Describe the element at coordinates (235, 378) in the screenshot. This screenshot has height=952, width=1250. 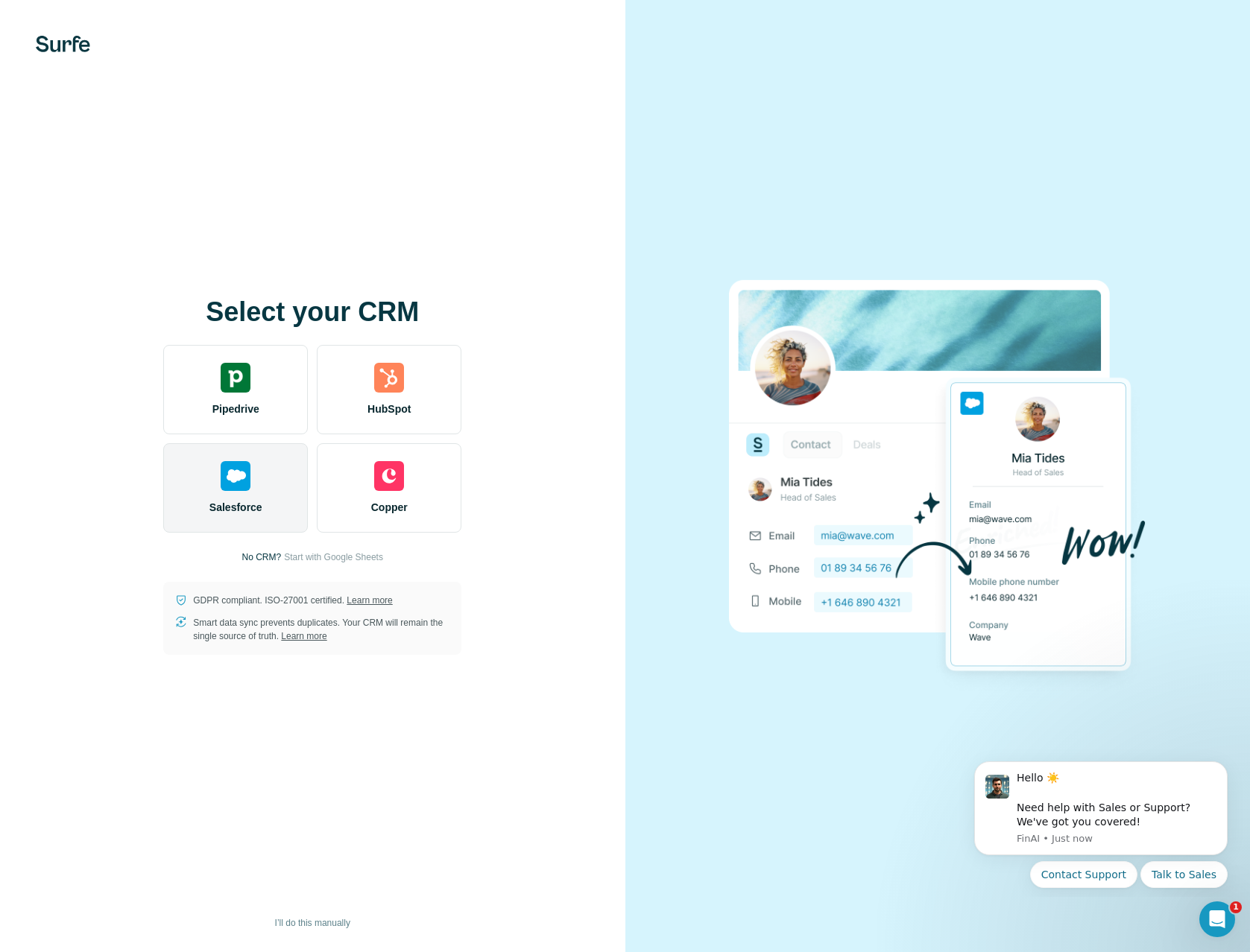
I see `img: pipedrive's logo` at that location.